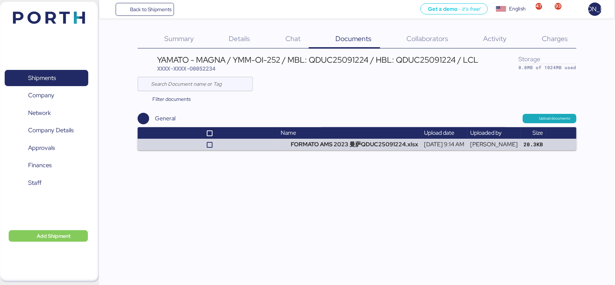  I want to click on span: XXXX-XXXX-O0052234, so click(186, 68).